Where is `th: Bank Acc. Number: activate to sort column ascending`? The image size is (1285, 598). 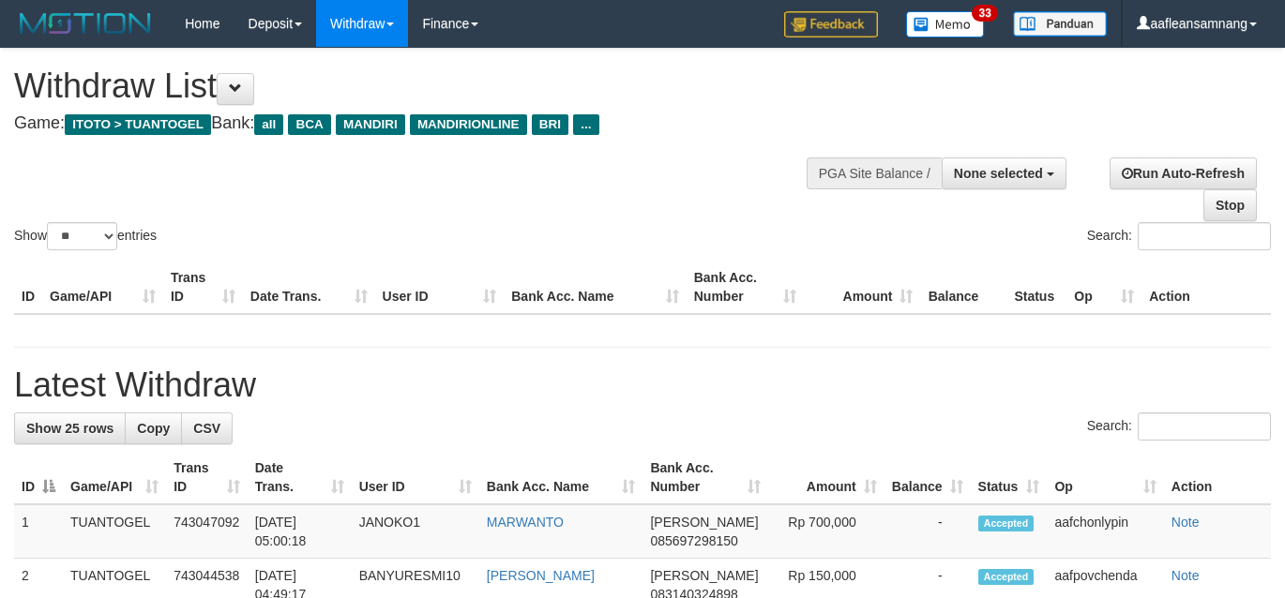
th: Bank Acc. Number: activate to sort column ascending is located at coordinates (705, 477).